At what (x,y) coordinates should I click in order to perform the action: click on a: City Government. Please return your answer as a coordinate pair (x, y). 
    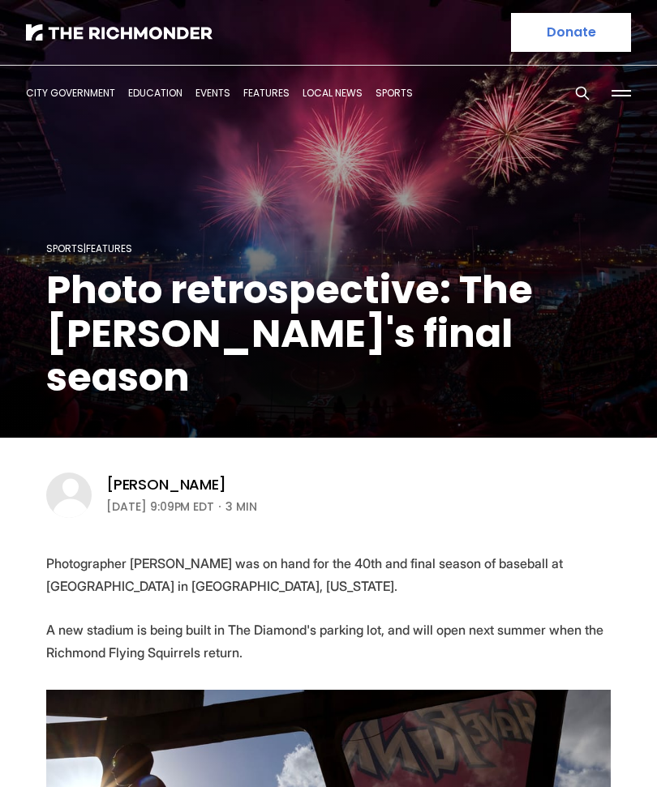
    Looking at the image, I should click on (71, 92).